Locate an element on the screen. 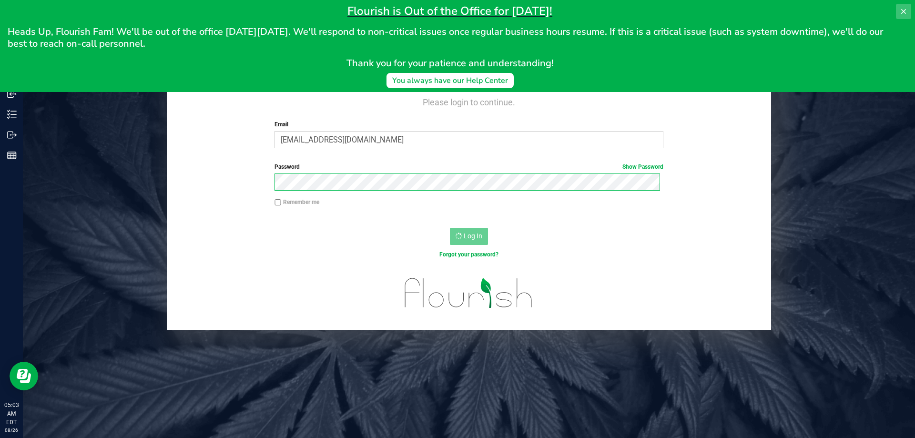 The height and width of the screenshot is (438, 915). input: Remember me is located at coordinates (278, 203).